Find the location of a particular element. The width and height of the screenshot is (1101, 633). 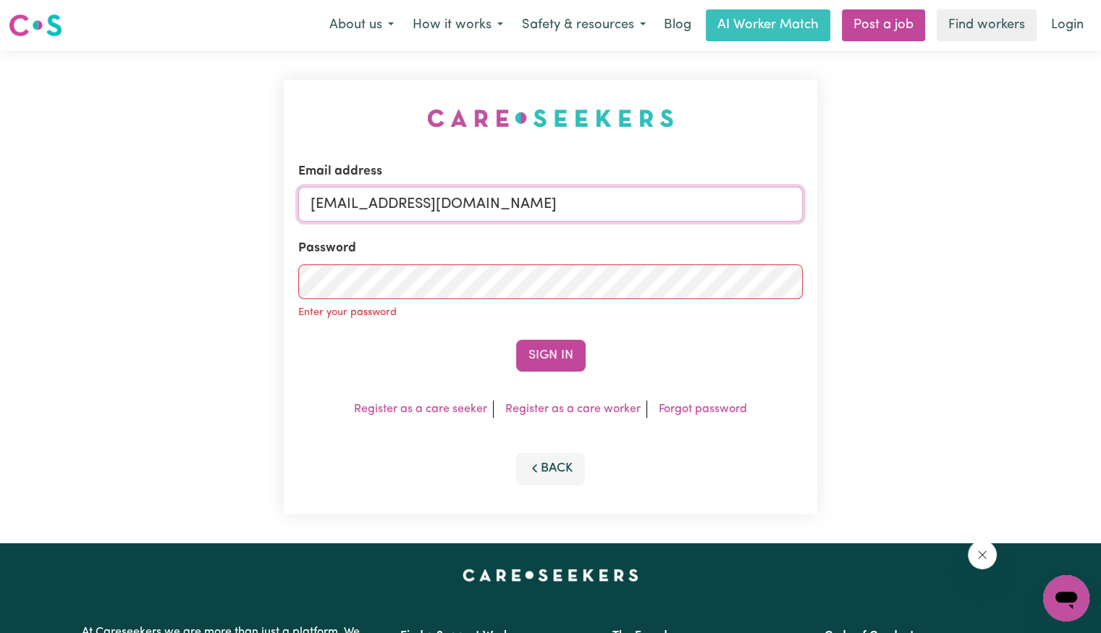

a: Careseekers home page is located at coordinates (550, 575).